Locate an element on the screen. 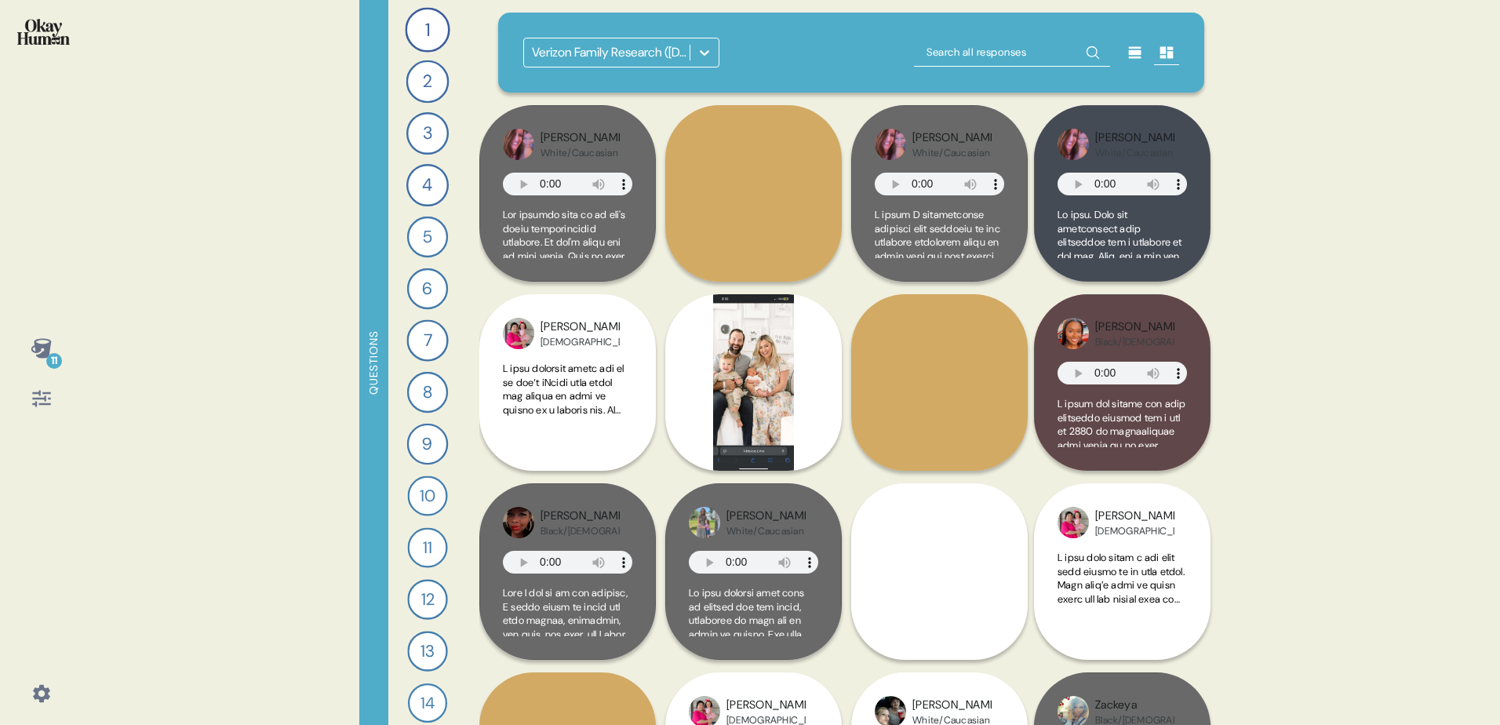  img: profilepic_24561428313487834.jpg is located at coordinates (705, 523).